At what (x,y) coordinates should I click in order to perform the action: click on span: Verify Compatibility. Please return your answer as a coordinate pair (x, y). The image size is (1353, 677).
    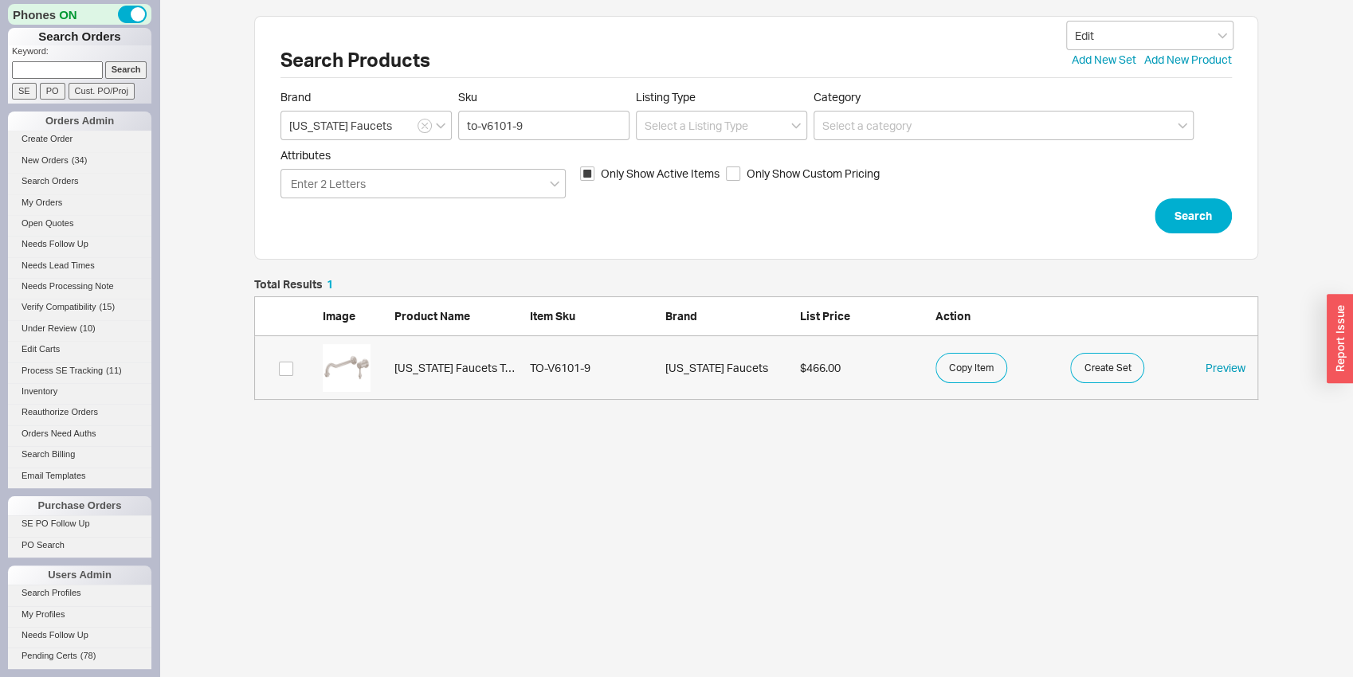
    Looking at the image, I should click on (59, 307).